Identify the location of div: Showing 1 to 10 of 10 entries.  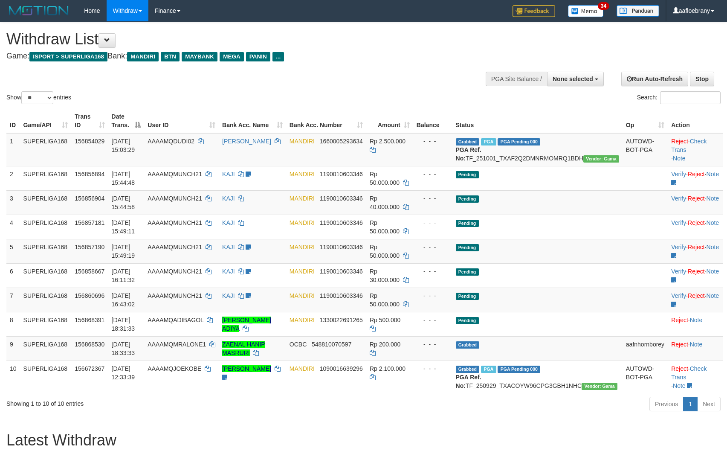
(151, 402).